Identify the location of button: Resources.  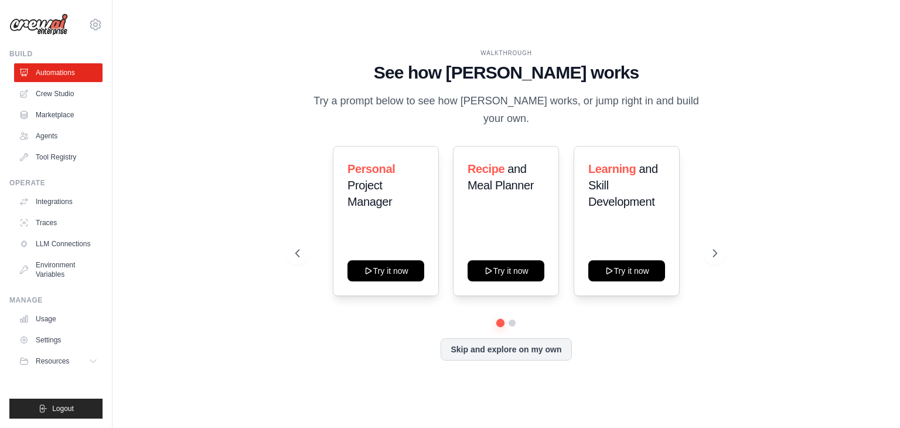
(58, 361).